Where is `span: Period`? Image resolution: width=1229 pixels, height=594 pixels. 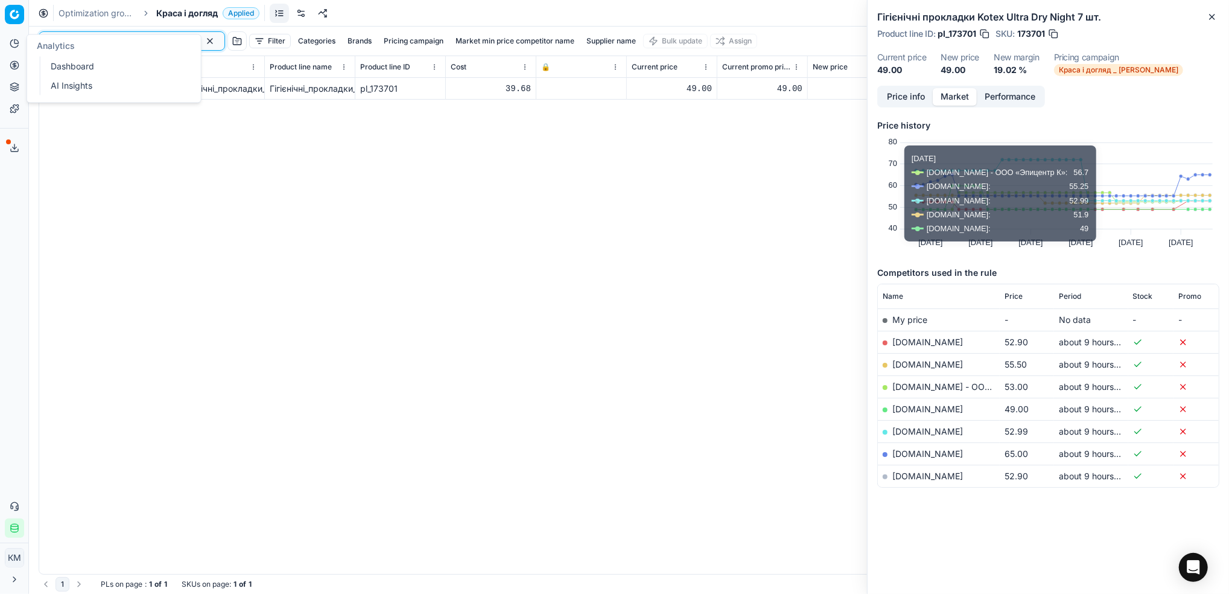 span: Period is located at coordinates (1070, 296).